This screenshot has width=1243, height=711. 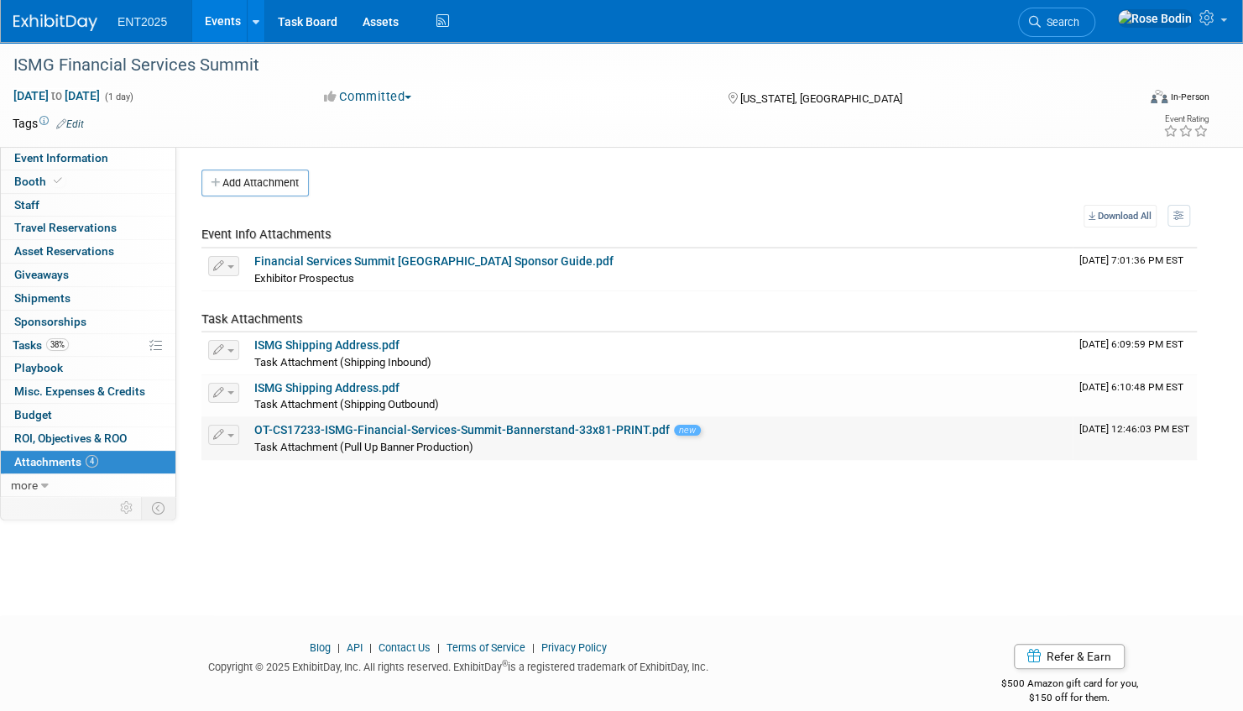 I want to click on span: Budget, so click(x=33, y=415).